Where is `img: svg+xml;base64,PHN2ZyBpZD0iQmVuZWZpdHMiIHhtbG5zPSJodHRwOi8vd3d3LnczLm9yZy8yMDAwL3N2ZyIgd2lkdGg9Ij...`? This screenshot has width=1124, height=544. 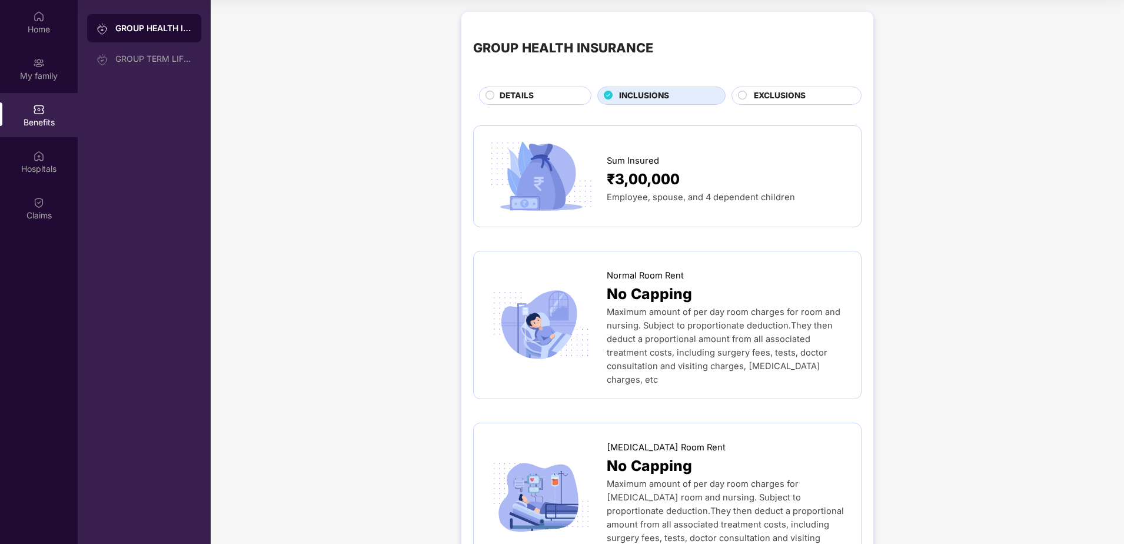
img: svg+xml;base64,PHN2ZyBpZD0iQmVuZWZpdHMiIHhtbG5zPSJodHRwOi8vd3d3LnczLm9yZy8yMDAwL3N2ZyIgd2lkdGg9Ij... is located at coordinates (39, 110).